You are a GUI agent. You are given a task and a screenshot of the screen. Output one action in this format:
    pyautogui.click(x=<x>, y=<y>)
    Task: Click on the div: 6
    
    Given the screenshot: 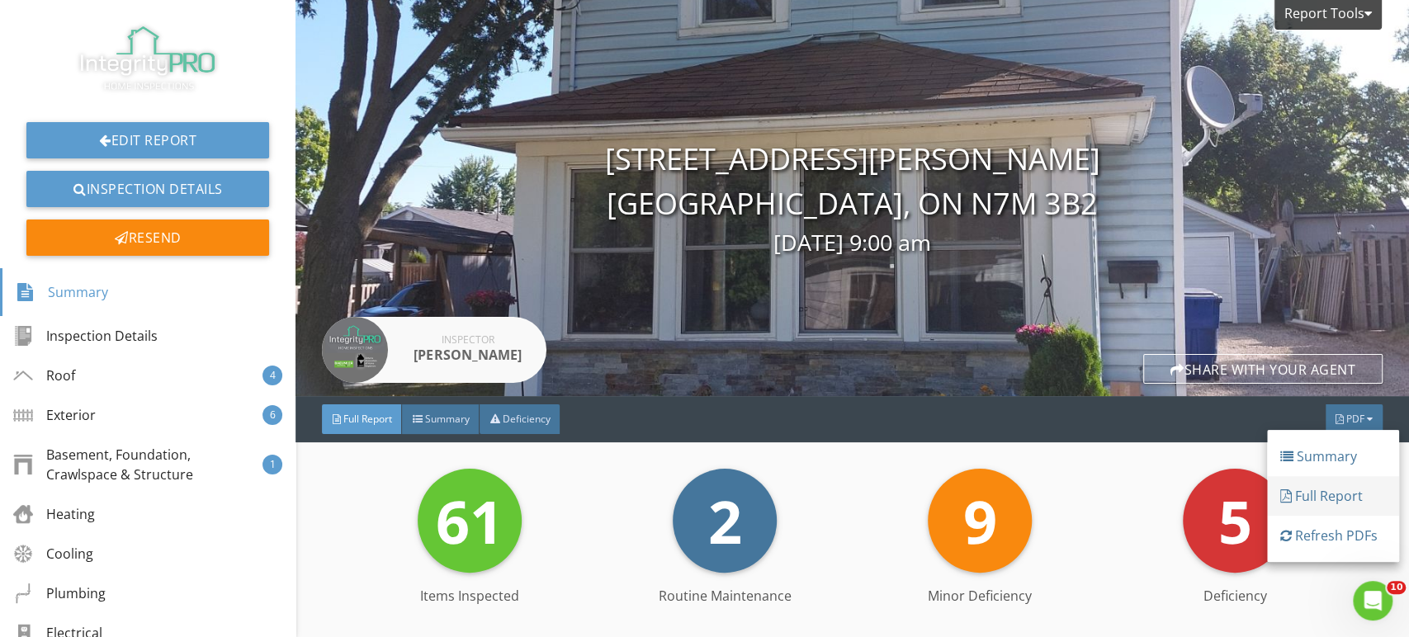 What is the action you would take?
    pyautogui.click(x=272, y=415)
    